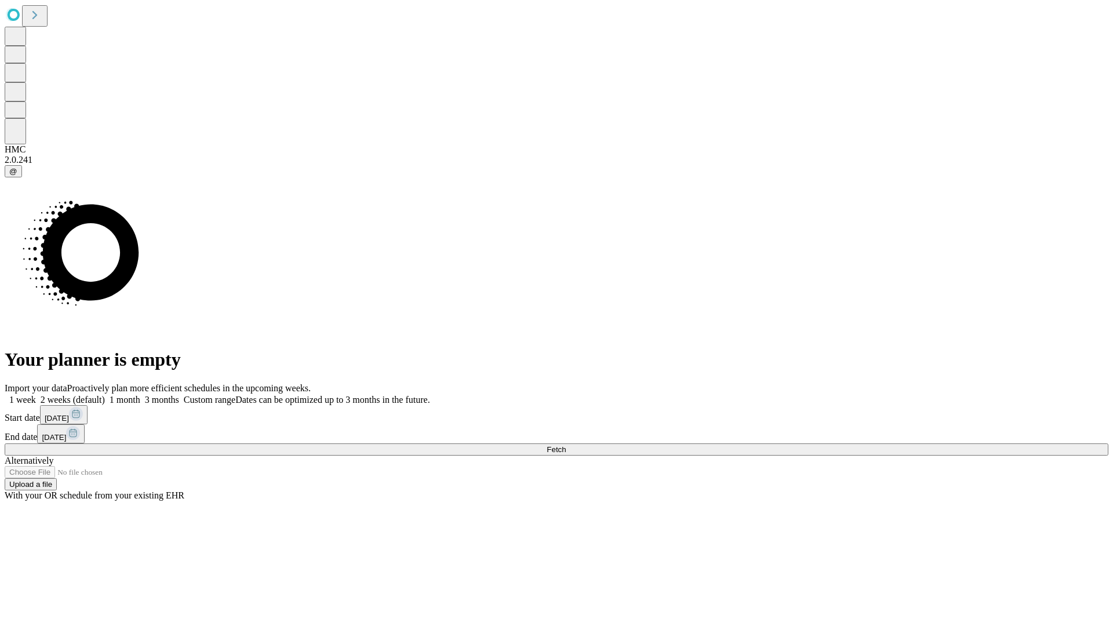 This screenshot has width=1113, height=626. I want to click on span: 1 week, so click(23, 399).